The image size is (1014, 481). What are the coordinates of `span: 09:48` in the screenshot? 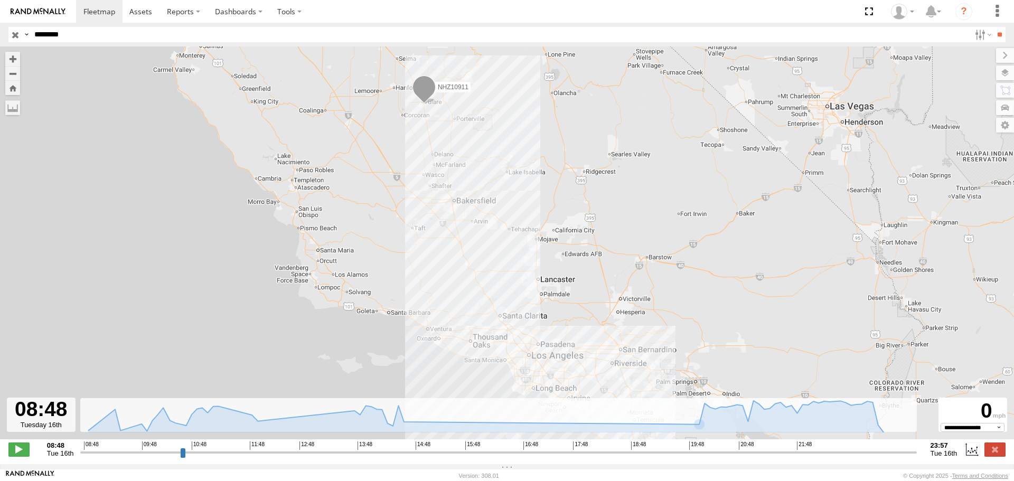 It's located at (149, 446).